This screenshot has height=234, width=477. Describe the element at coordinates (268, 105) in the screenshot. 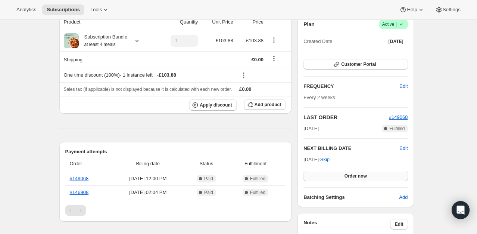

I see `span: Add product` at that location.